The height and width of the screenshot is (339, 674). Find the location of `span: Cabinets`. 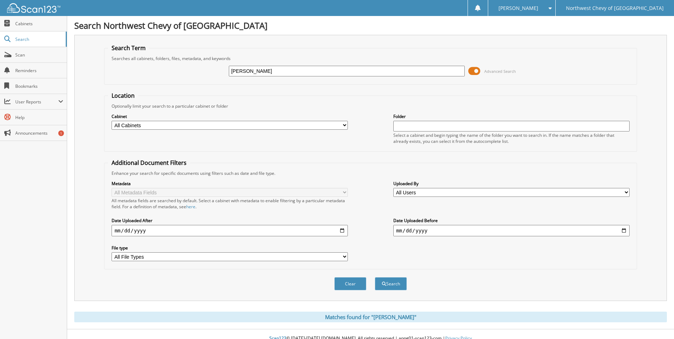

span: Cabinets is located at coordinates (39, 23).